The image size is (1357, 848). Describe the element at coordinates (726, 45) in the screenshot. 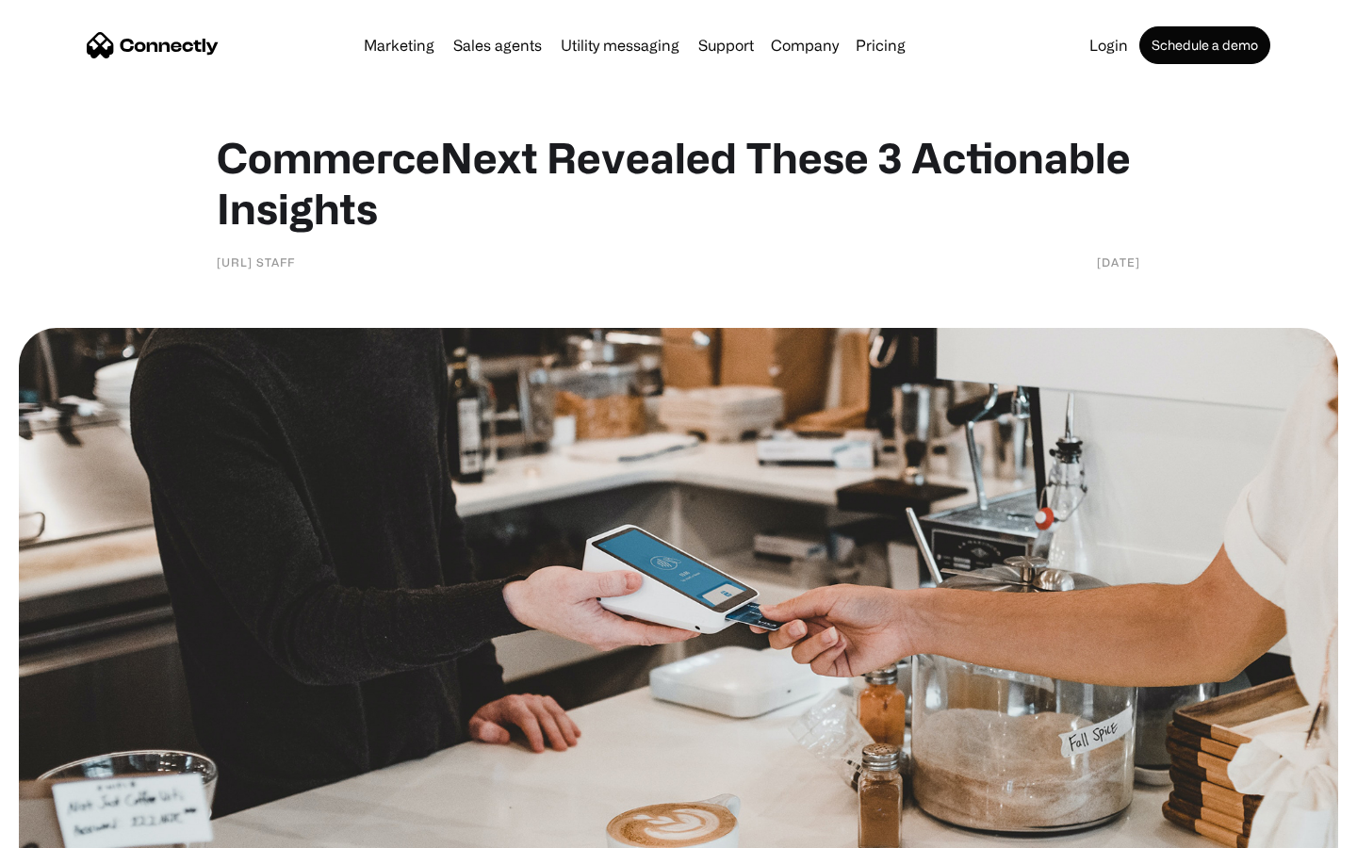

I see `a: Support` at that location.